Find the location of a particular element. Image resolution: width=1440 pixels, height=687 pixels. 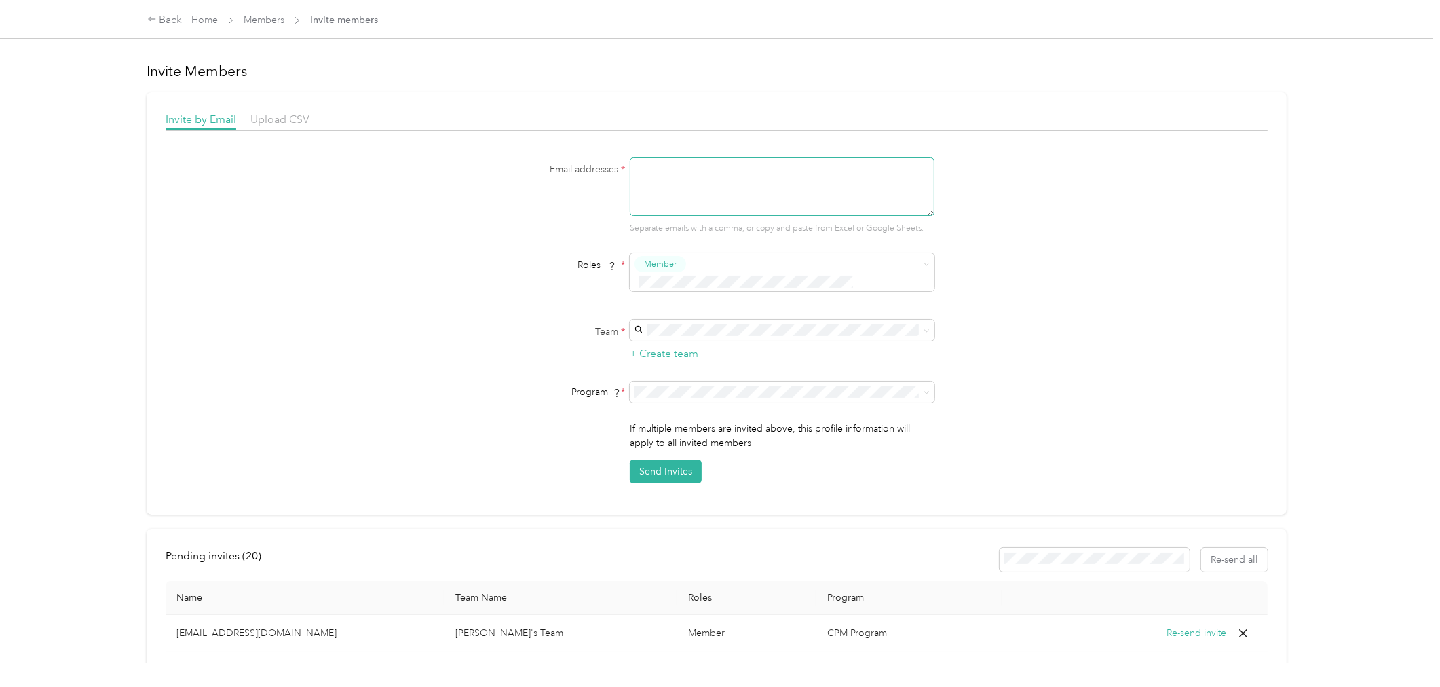

th: Roles is located at coordinates (747, 598).